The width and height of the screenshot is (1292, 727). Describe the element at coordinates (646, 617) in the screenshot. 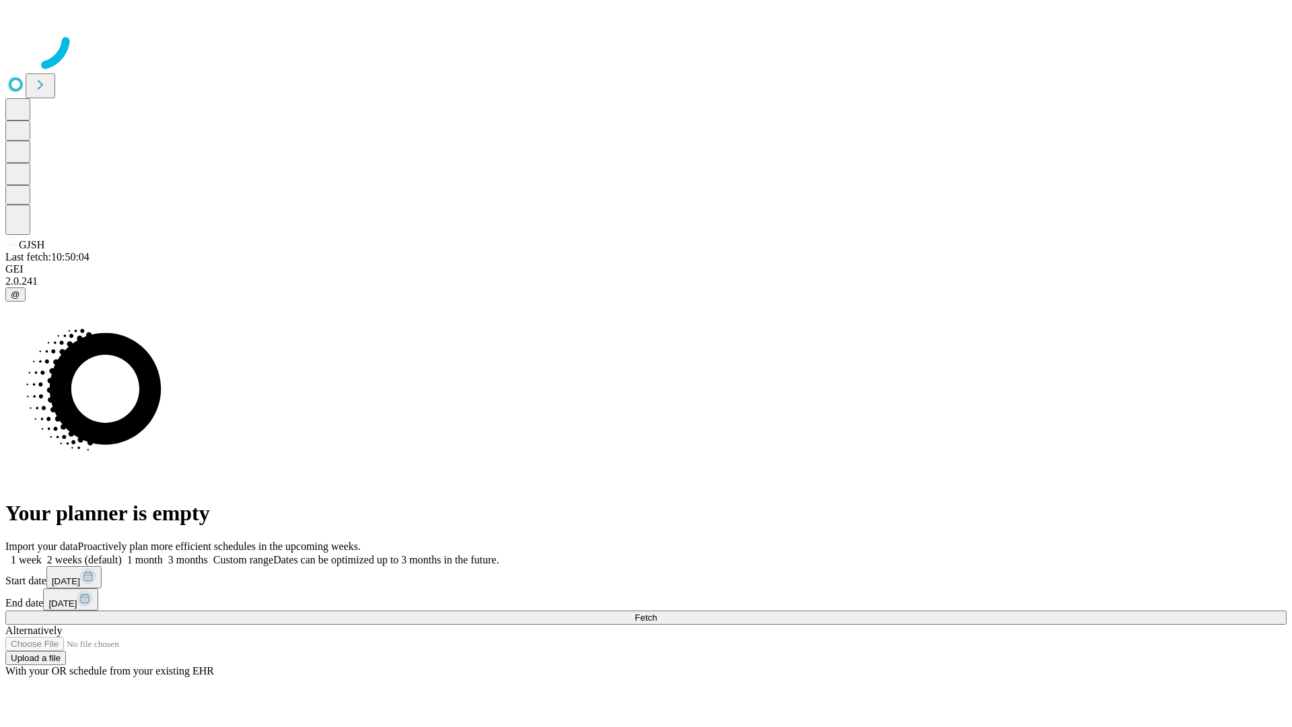

I see `button: Fetch` at that location.